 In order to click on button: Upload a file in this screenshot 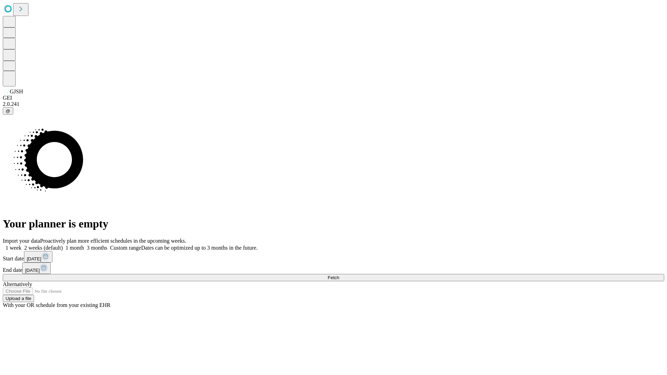, I will do `click(18, 298)`.